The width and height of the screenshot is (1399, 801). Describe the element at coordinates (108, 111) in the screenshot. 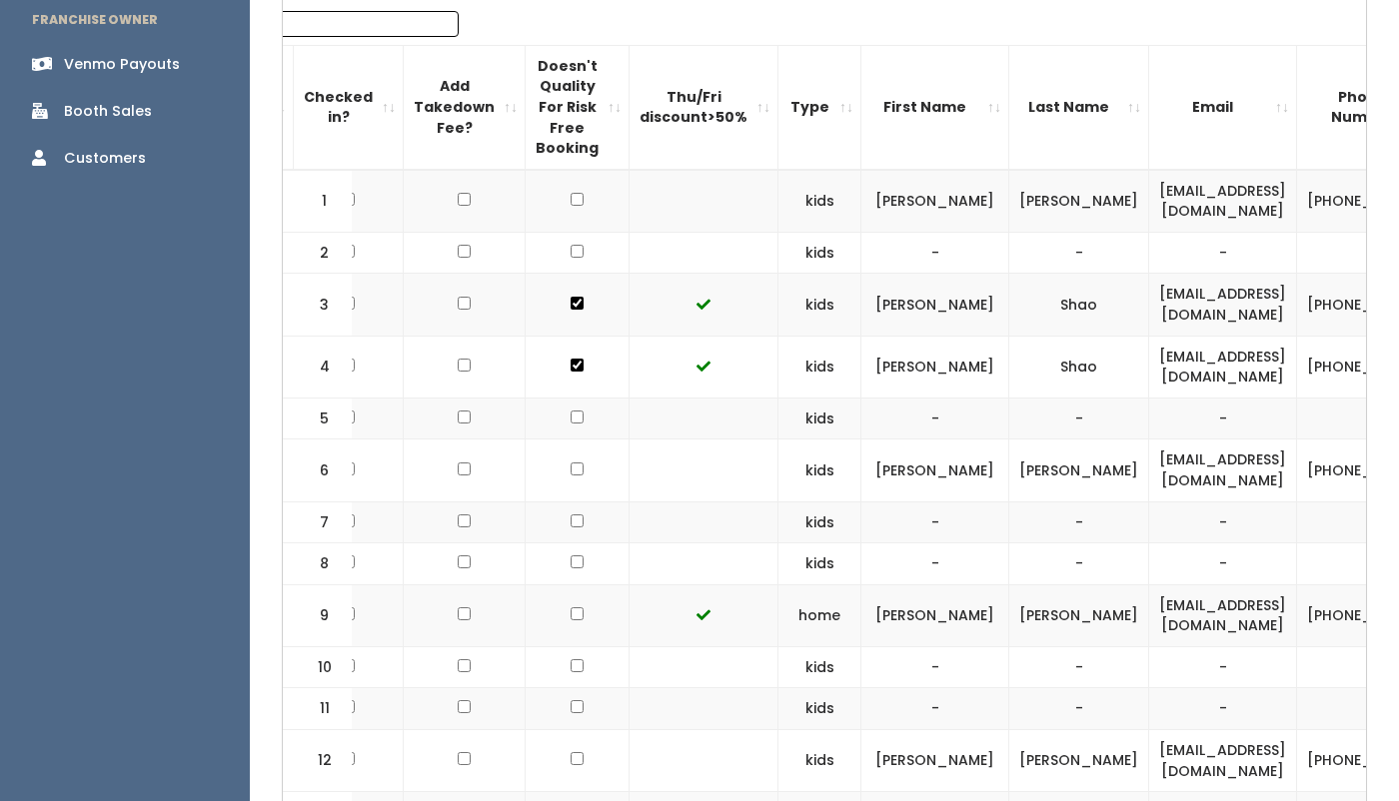

I see `div: Booth Sales` at that location.